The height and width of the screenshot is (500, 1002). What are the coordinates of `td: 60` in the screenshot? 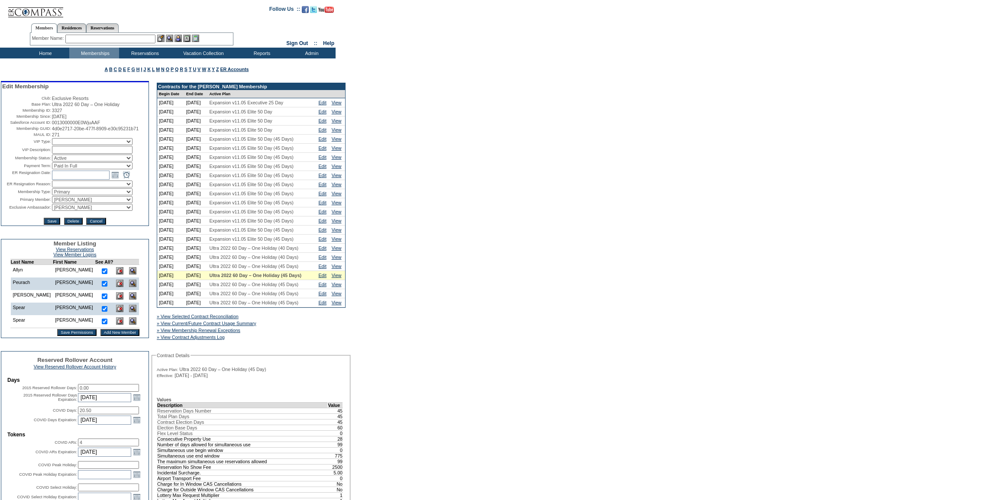 It's located at (335, 428).